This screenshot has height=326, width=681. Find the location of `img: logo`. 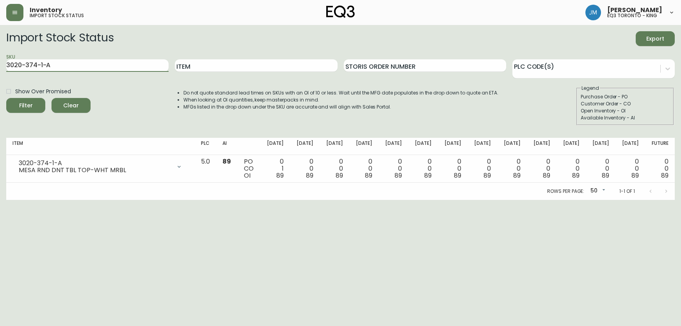

img: logo is located at coordinates (340, 12).